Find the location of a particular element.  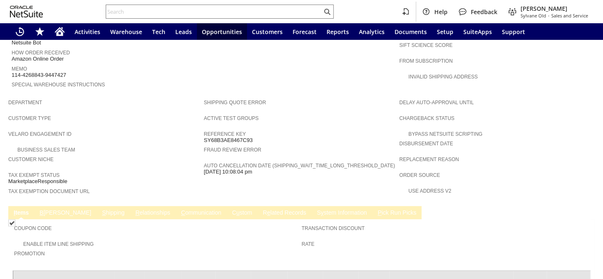

span: Reports is located at coordinates (338, 32).